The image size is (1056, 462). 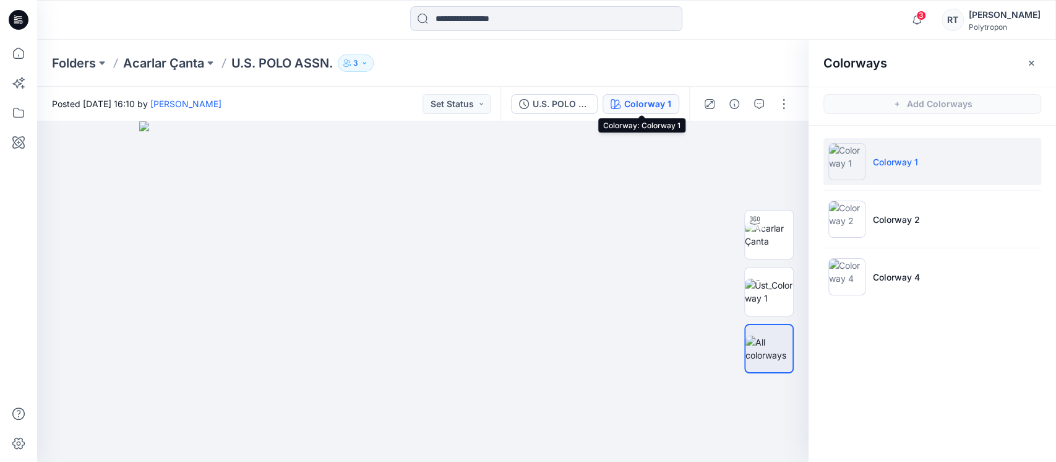 What do you see at coordinates (847, 162) in the screenshot?
I see `img: Colorway 1` at bounding box center [847, 162].